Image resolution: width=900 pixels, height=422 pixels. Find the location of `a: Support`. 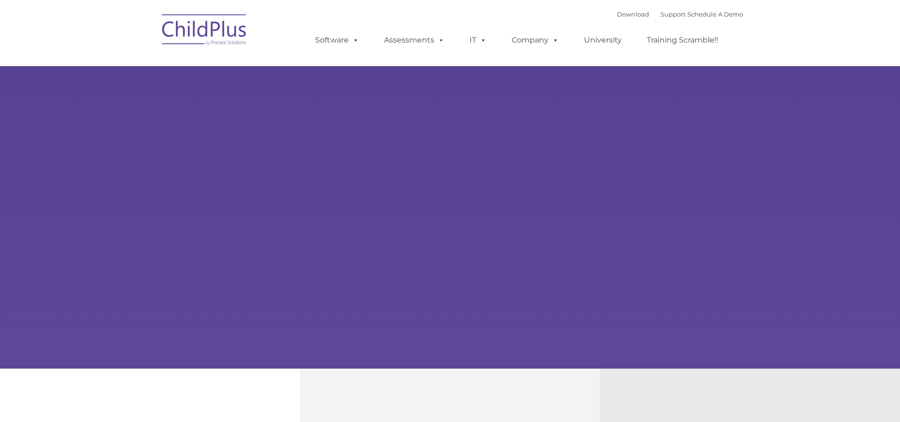

a: Support is located at coordinates (673, 14).